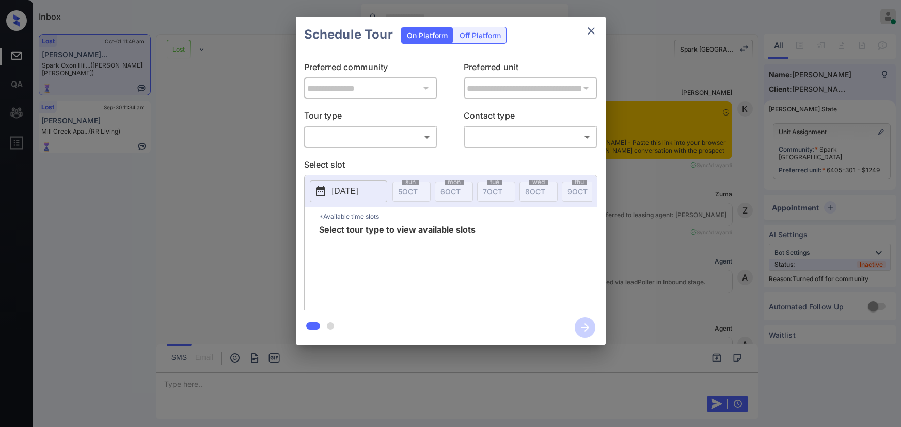 This screenshot has height=427, width=901. Describe the element at coordinates (458, 216) in the screenshot. I see `p: *Available time slots` at that location.